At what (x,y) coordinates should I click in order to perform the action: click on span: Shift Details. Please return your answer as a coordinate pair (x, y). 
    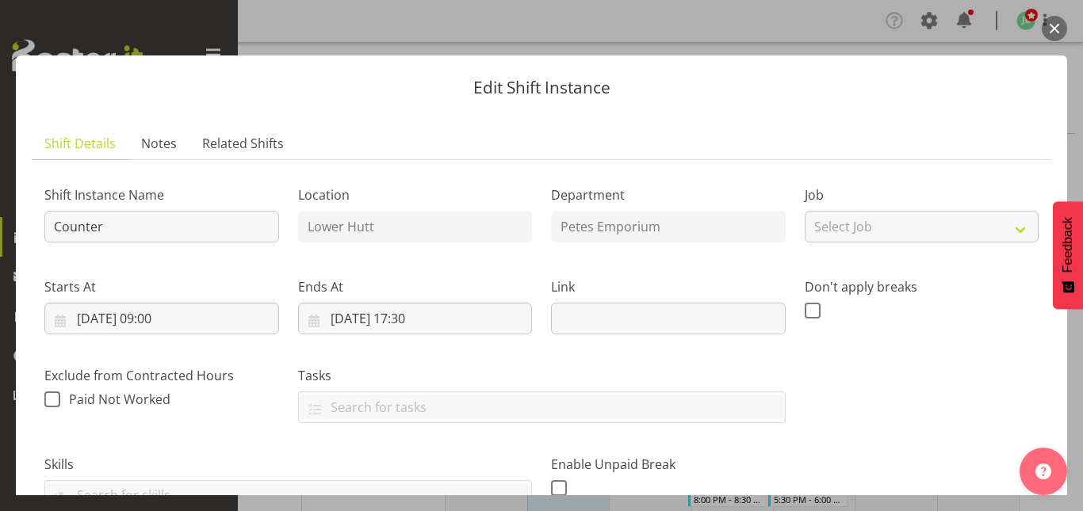
    Looking at the image, I should click on (80, 144).